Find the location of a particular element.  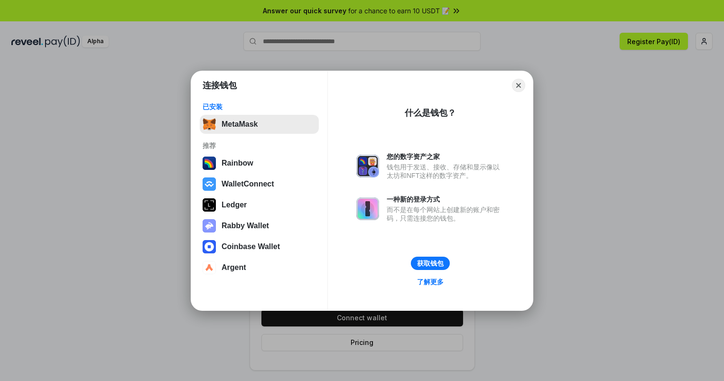

img: svg+xml,%3Csvg%20xmlns%3D%22http%3A%2F%2Fwww.w3.org%2F2000%2Fsvg%22%20width%3D%2228%22%20height%3... is located at coordinates (209, 205).